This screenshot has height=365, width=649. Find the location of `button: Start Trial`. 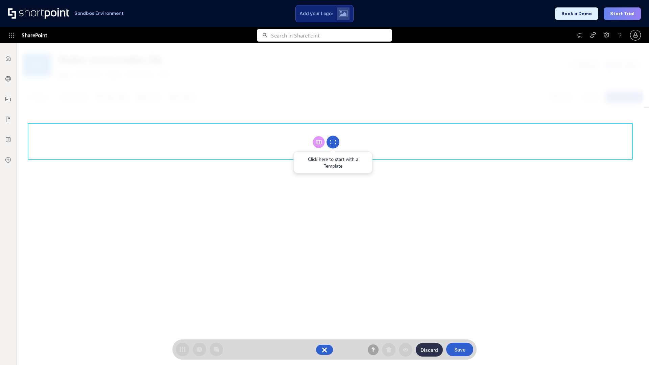

button: Start Trial is located at coordinates (622, 14).